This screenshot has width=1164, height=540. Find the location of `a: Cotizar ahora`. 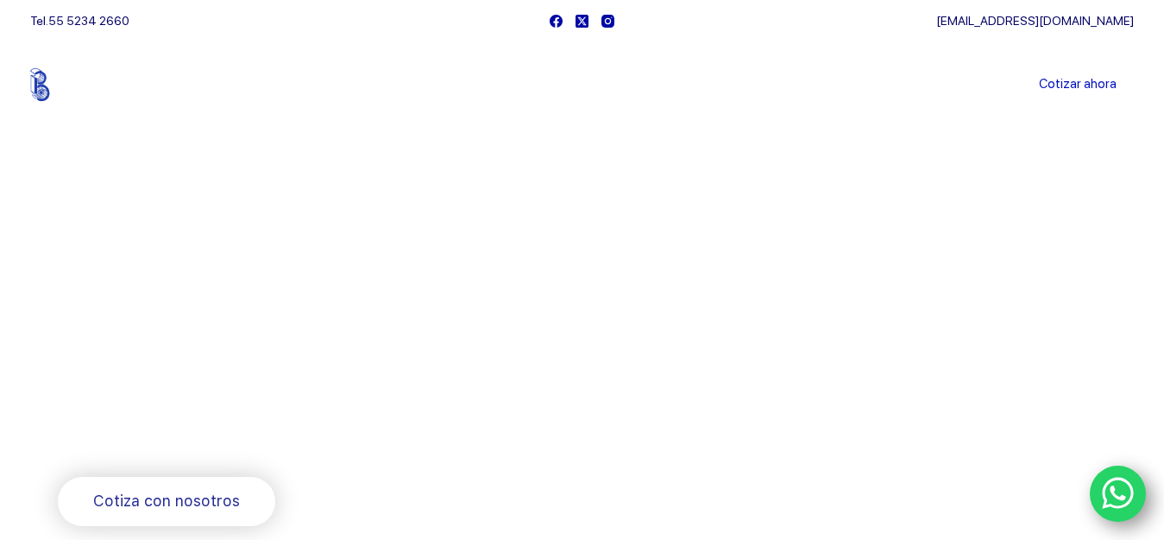

a: Cotizar ahora is located at coordinates (1078, 85).